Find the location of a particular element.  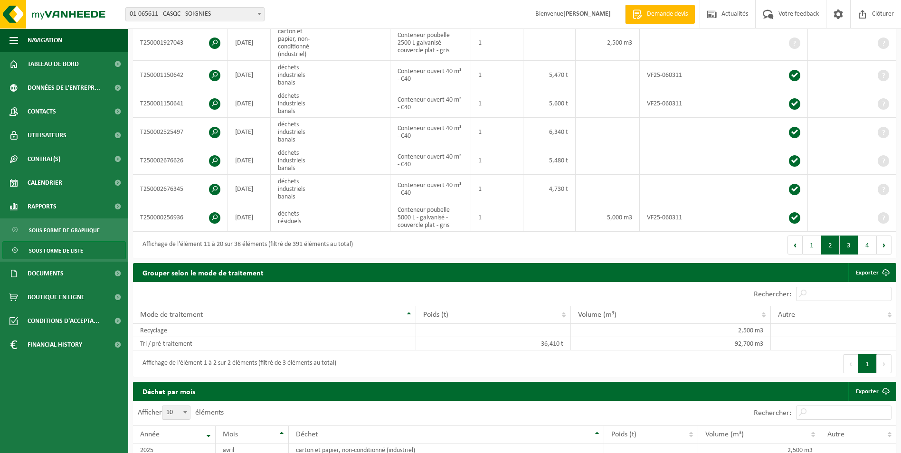

a: Sous forme de liste is located at coordinates (64, 250).